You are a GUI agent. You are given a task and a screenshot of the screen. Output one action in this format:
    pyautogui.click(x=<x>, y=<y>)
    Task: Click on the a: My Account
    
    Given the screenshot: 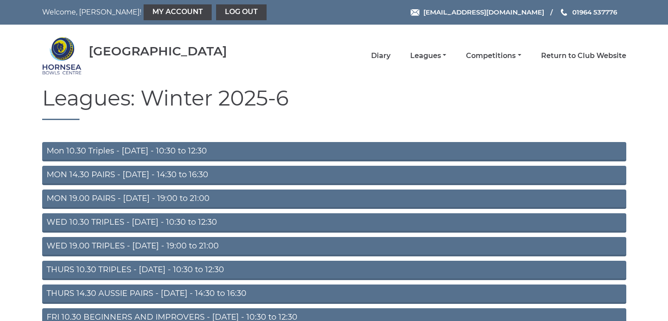 What is the action you would take?
    pyautogui.click(x=178, y=12)
    